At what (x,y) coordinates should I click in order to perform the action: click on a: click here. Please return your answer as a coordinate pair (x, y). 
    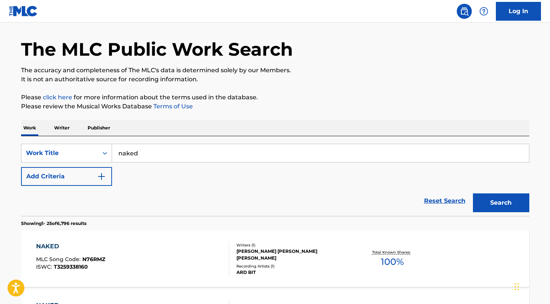
    Looking at the image, I should click on (58, 97).